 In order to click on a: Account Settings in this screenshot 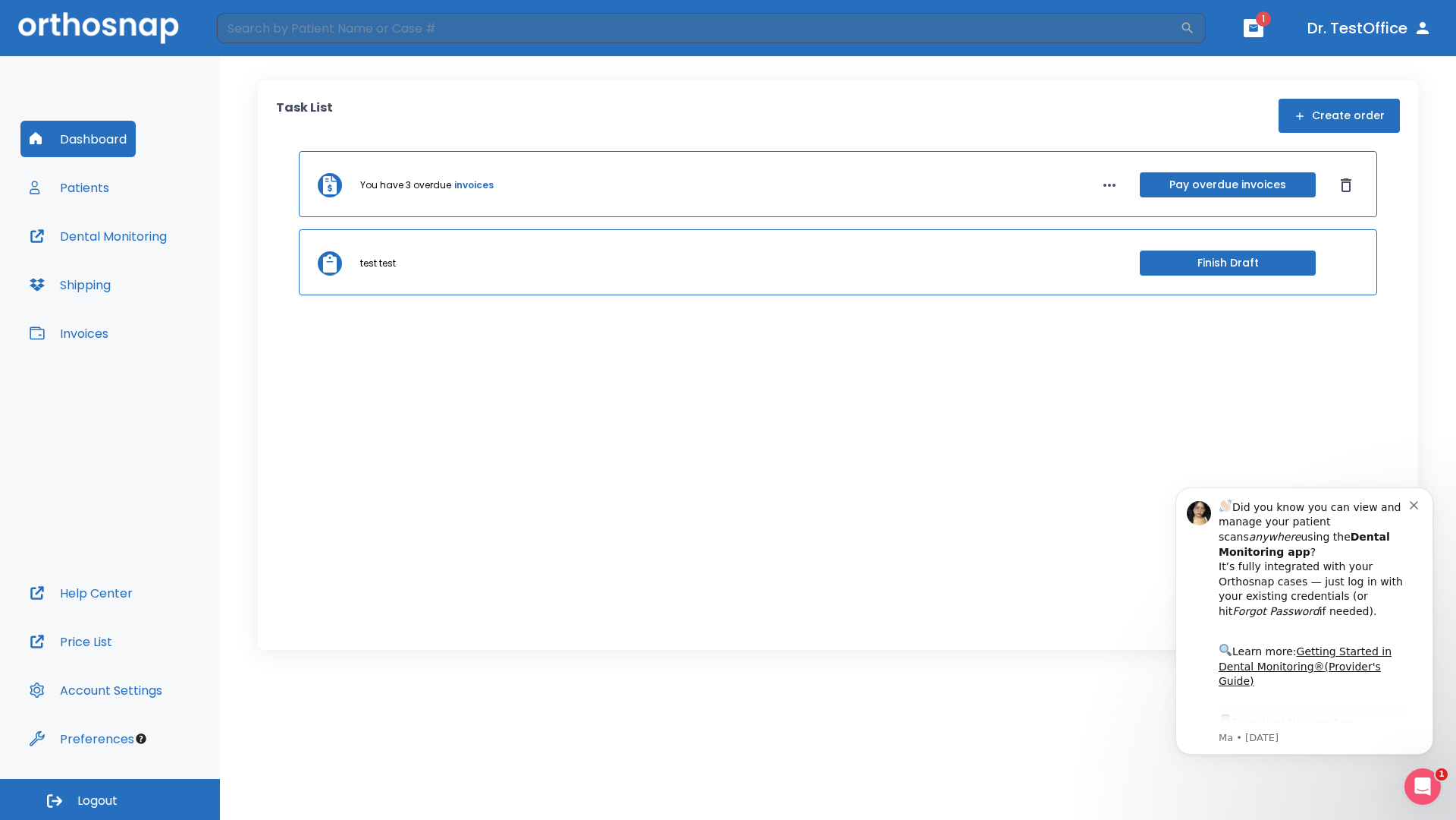, I will do `click(95, 690)`.